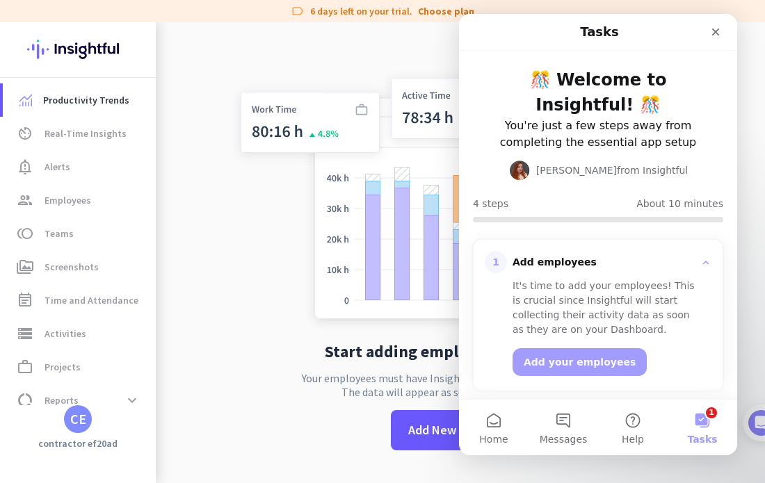  I want to click on i: event_note, so click(25, 300).